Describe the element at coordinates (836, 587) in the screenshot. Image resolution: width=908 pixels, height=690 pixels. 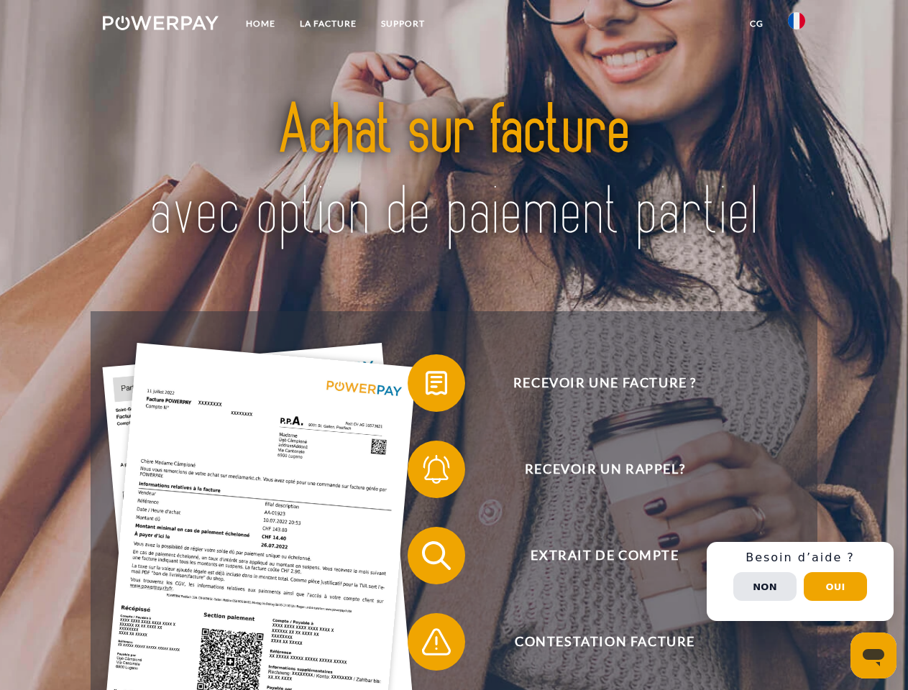
I see `button: Oui` at that location.